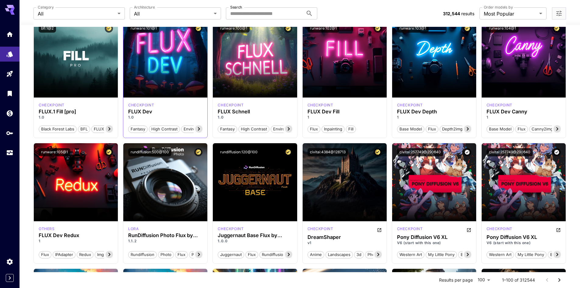 This screenshot has height=288, width=580. What do you see at coordinates (411, 129) in the screenshot?
I see `span: Base model` at bounding box center [411, 129].